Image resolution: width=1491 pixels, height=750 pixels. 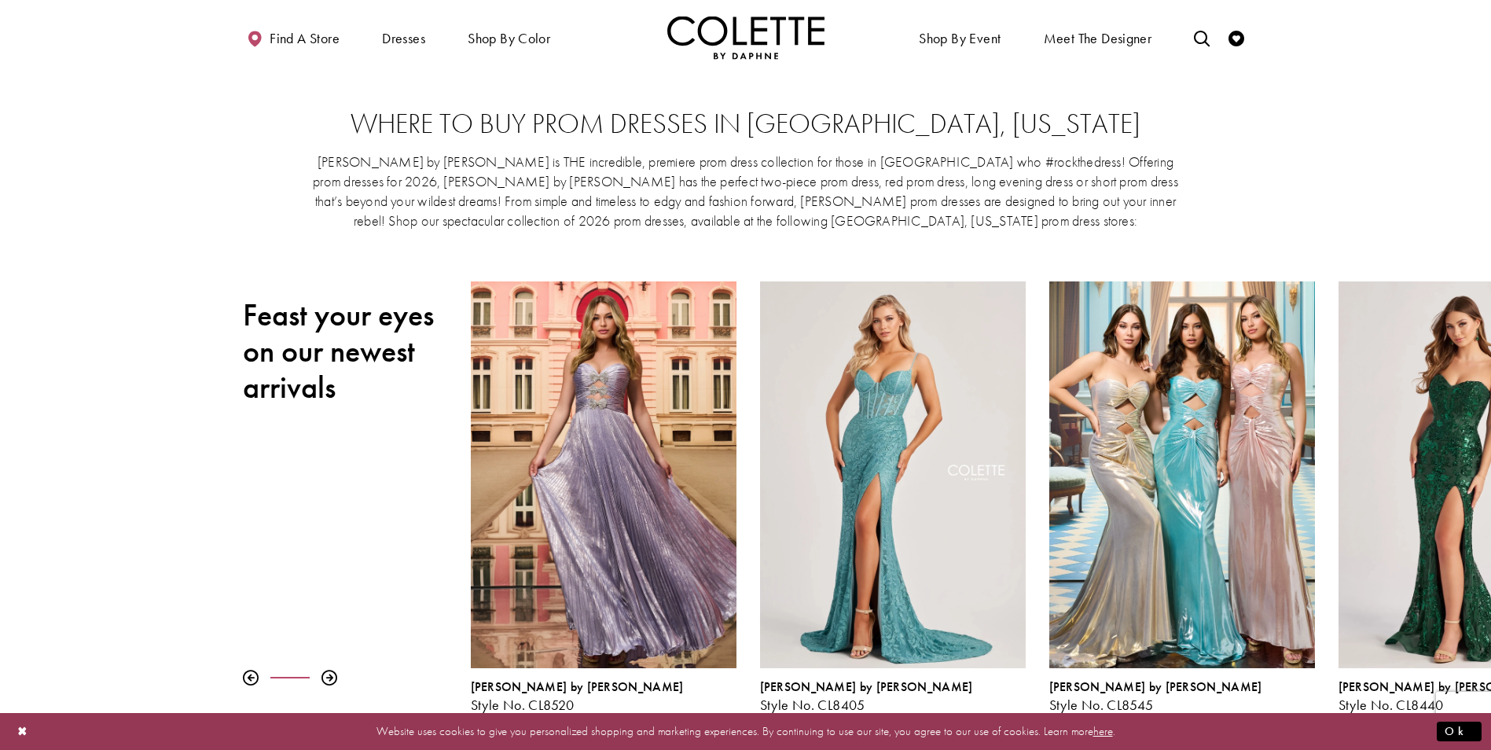 I want to click on a: Visit Home Page, so click(x=746, y=37).